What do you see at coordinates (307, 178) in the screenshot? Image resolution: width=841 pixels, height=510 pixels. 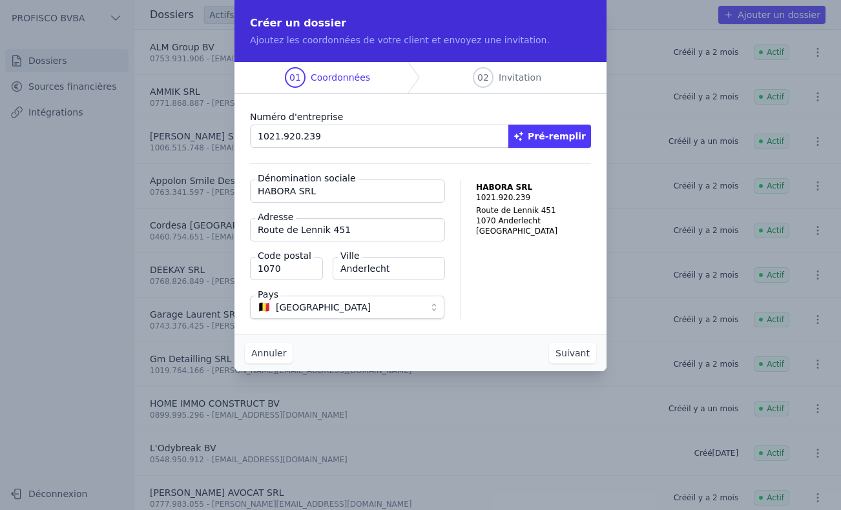 I see `label: Dénomination sociale` at bounding box center [307, 178].